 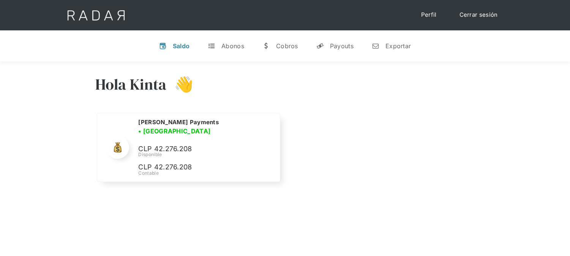 What do you see at coordinates (342, 46) in the screenshot?
I see `div: Payouts` at bounding box center [342, 46].